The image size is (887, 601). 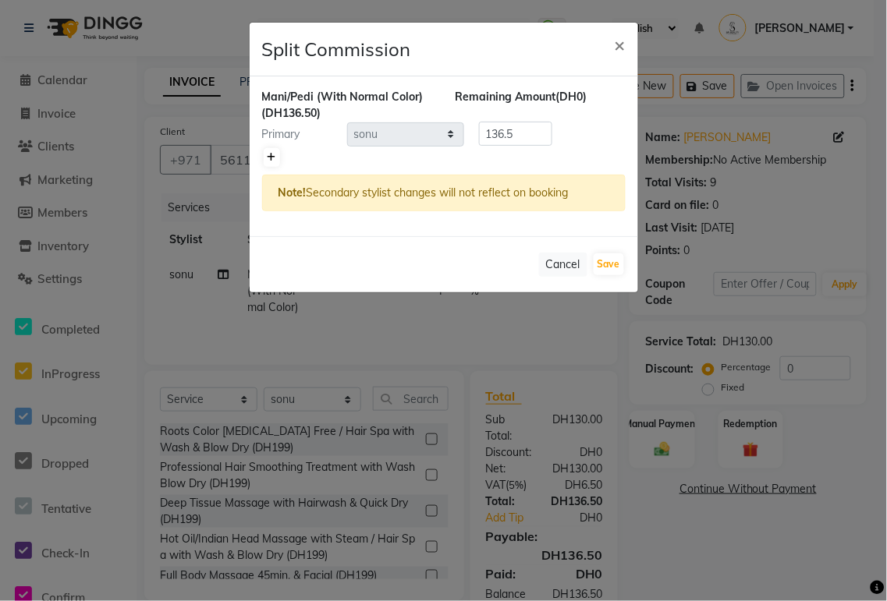 I want to click on span: (DH136.50), so click(x=292, y=113).